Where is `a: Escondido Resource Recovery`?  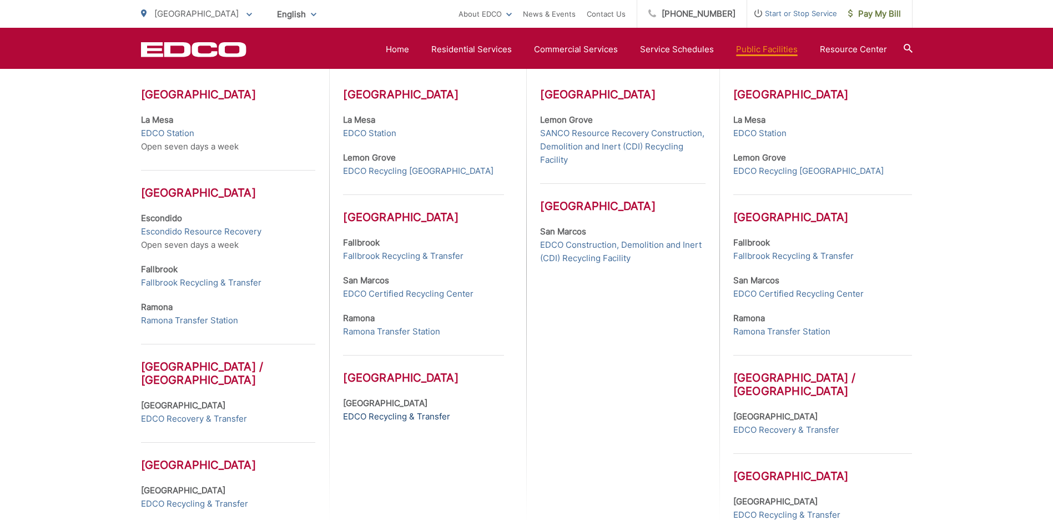 a: Escondido Resource Recovery is located at coordinates (201, 232).